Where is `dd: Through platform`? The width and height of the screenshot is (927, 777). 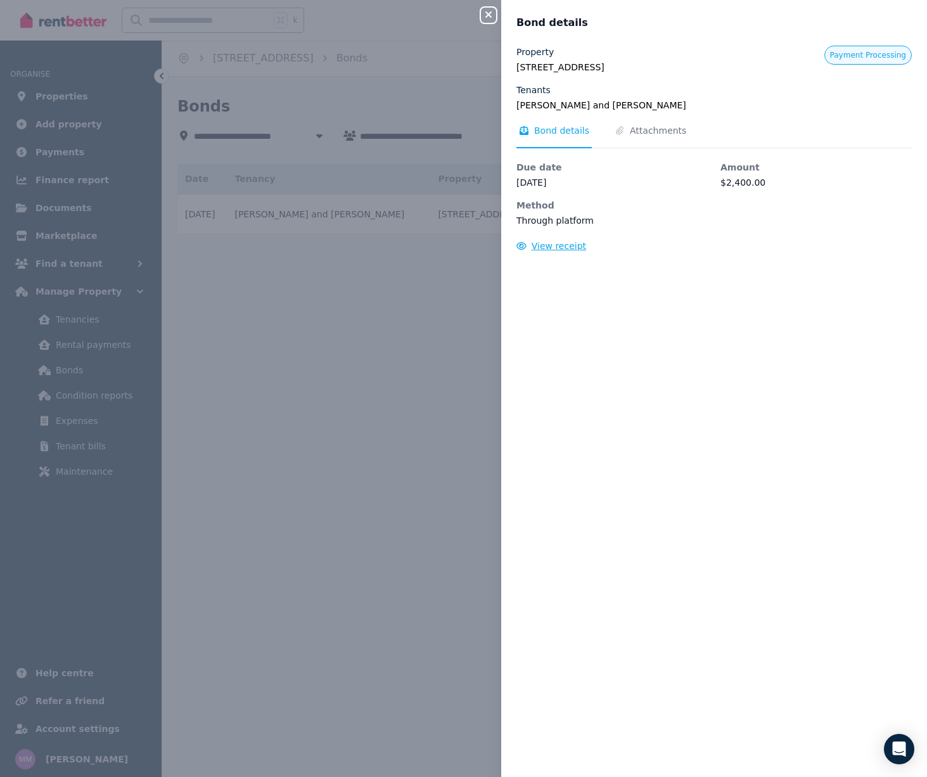
dd: Through platform is located at coordinates (612, 220).